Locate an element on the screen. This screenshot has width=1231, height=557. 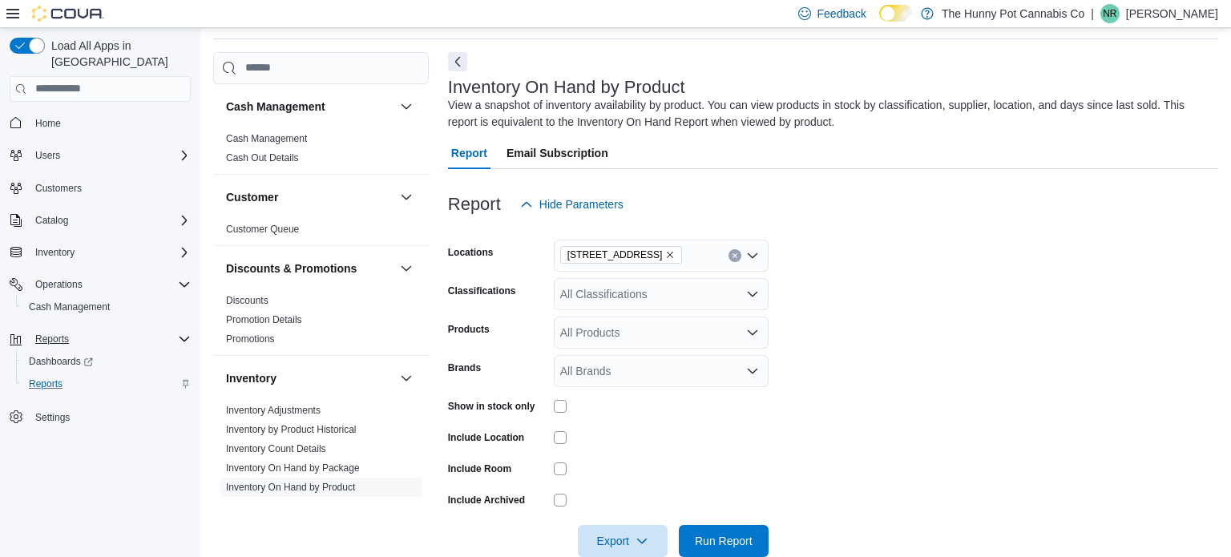
span: Promotions is located at coordinates (250, 339).